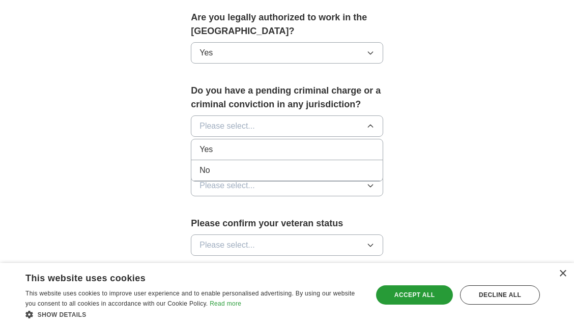 This screenshot has height=327, width=574. What do you see at coordinates (194, 315) in the screenshot?
I see `div: Show details` at bounding box center [194, 315].